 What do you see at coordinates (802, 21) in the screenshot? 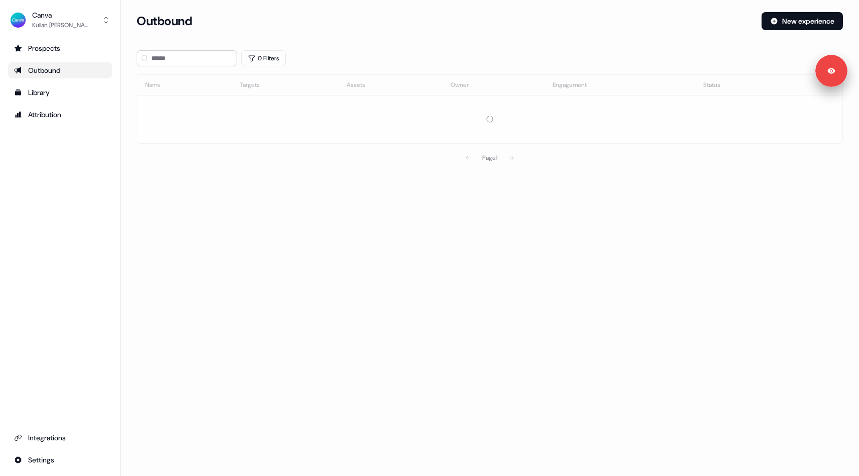
I see `button: New experience` at bounding box center [802, 21].